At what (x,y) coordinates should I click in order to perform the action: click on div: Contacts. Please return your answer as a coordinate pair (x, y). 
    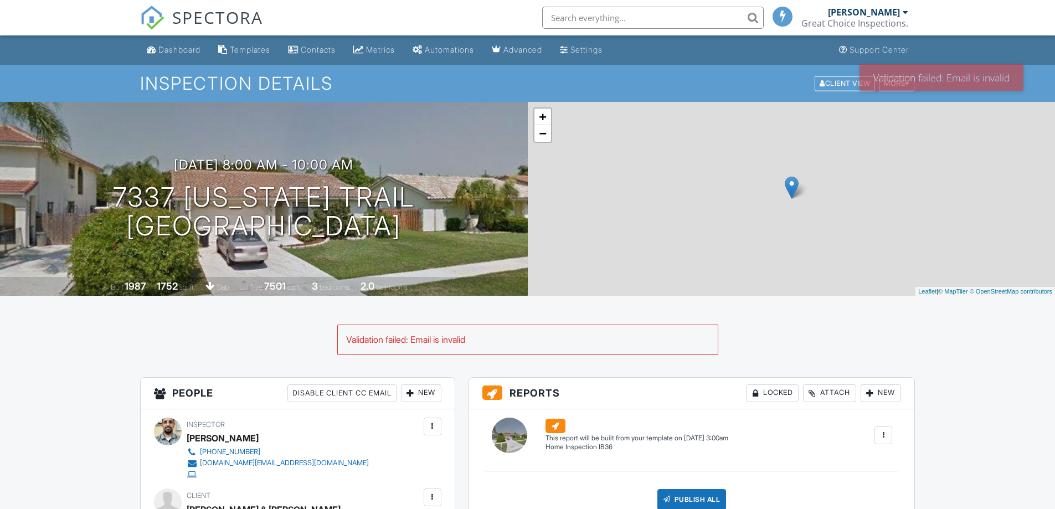
    Looking at the image, I should click on (318, 49).